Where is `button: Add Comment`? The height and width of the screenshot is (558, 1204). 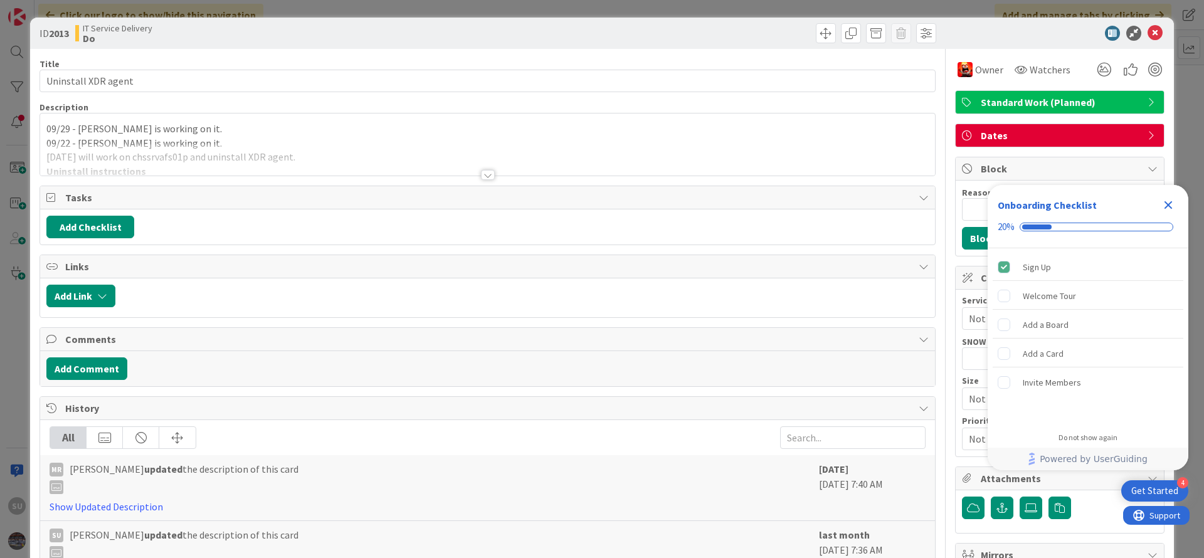 button: Add Comment is located at coordinates (87, 369).